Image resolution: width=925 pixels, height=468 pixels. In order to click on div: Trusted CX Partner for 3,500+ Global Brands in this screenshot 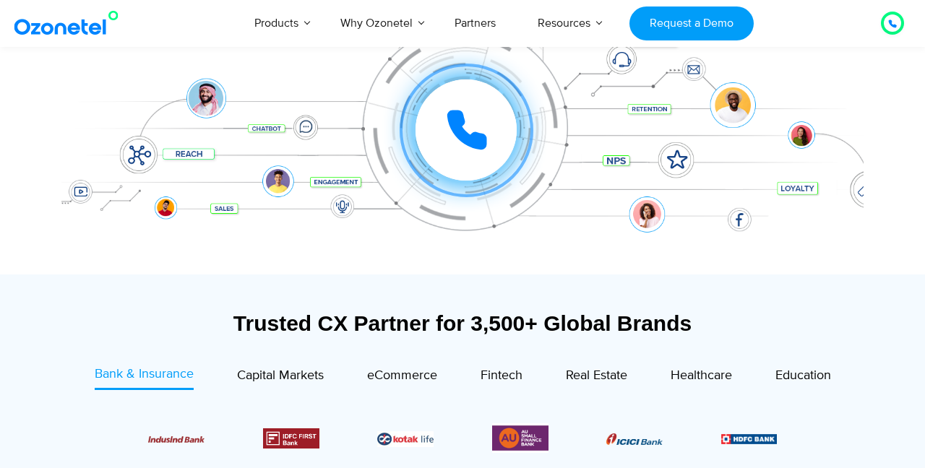, I will do `click(462, 323)`.